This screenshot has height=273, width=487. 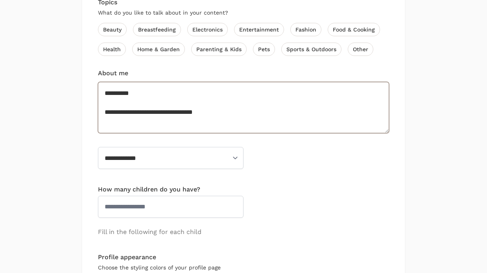 I want to click on label: About me, so click(x=113, y=73).